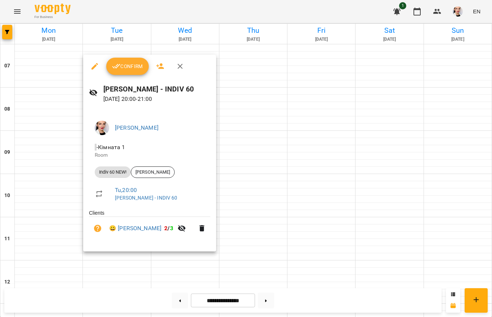  What do you see at coordinates (150, 226) in the screenshot?
I see `ul: Clients` at bounding box center [150, 226].